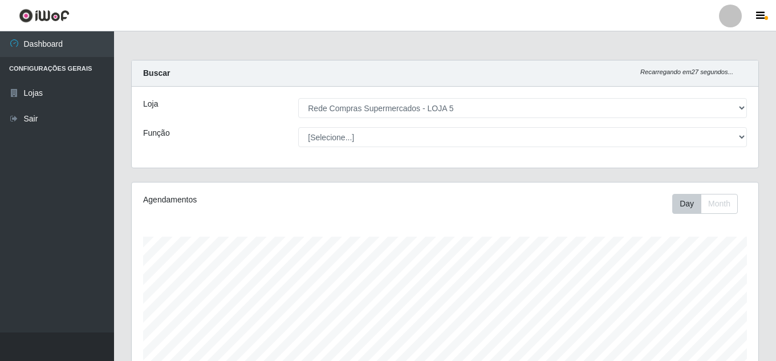 The width and height of the screenshot is (776, 361). What do you see at coordinates (264, 200) in the screenshot?
I see `div: Agendamentos` at bounding box center [264, 200].